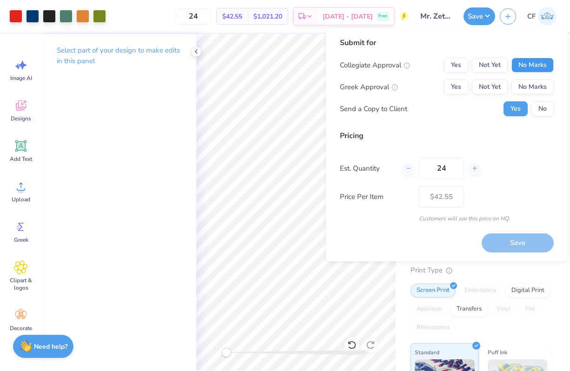  I want to click on div: Foil, so click(530, 309).